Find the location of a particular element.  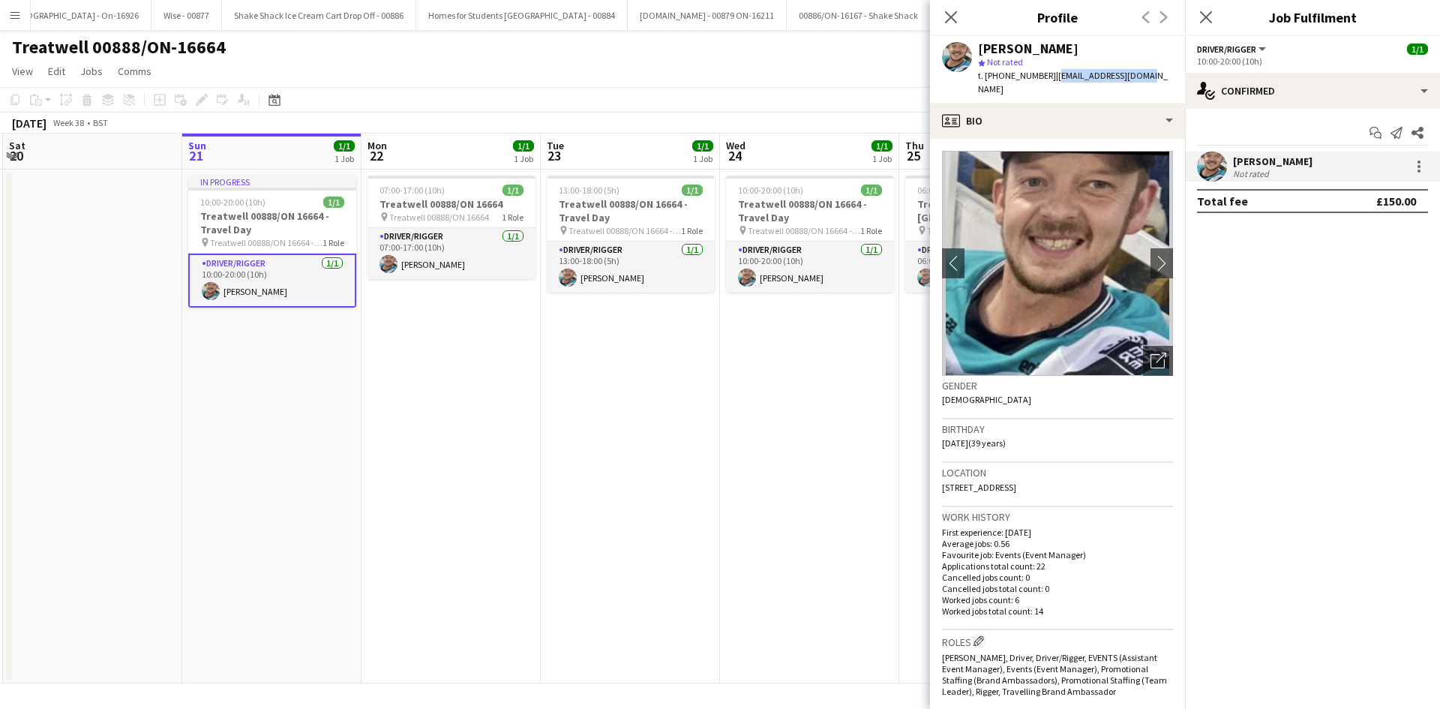

button: Driver/Rigger is located at coordinates (1232, 49).